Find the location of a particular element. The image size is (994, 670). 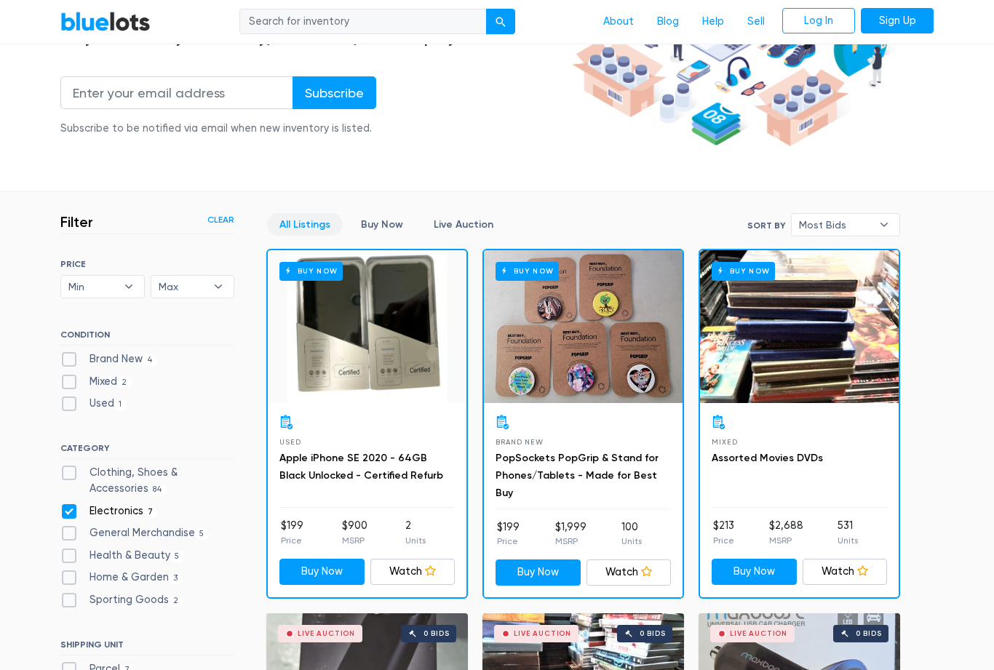

span: 4 is located at coordinates (150, 360).